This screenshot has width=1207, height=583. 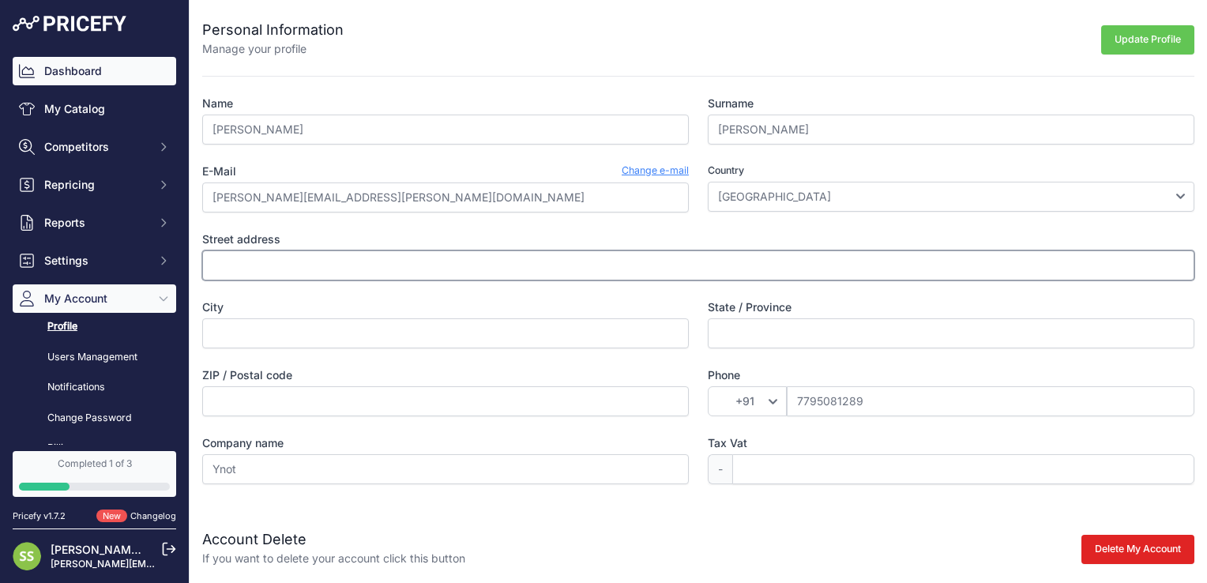 I want to click on label: Country, so click(x=951, y=171).